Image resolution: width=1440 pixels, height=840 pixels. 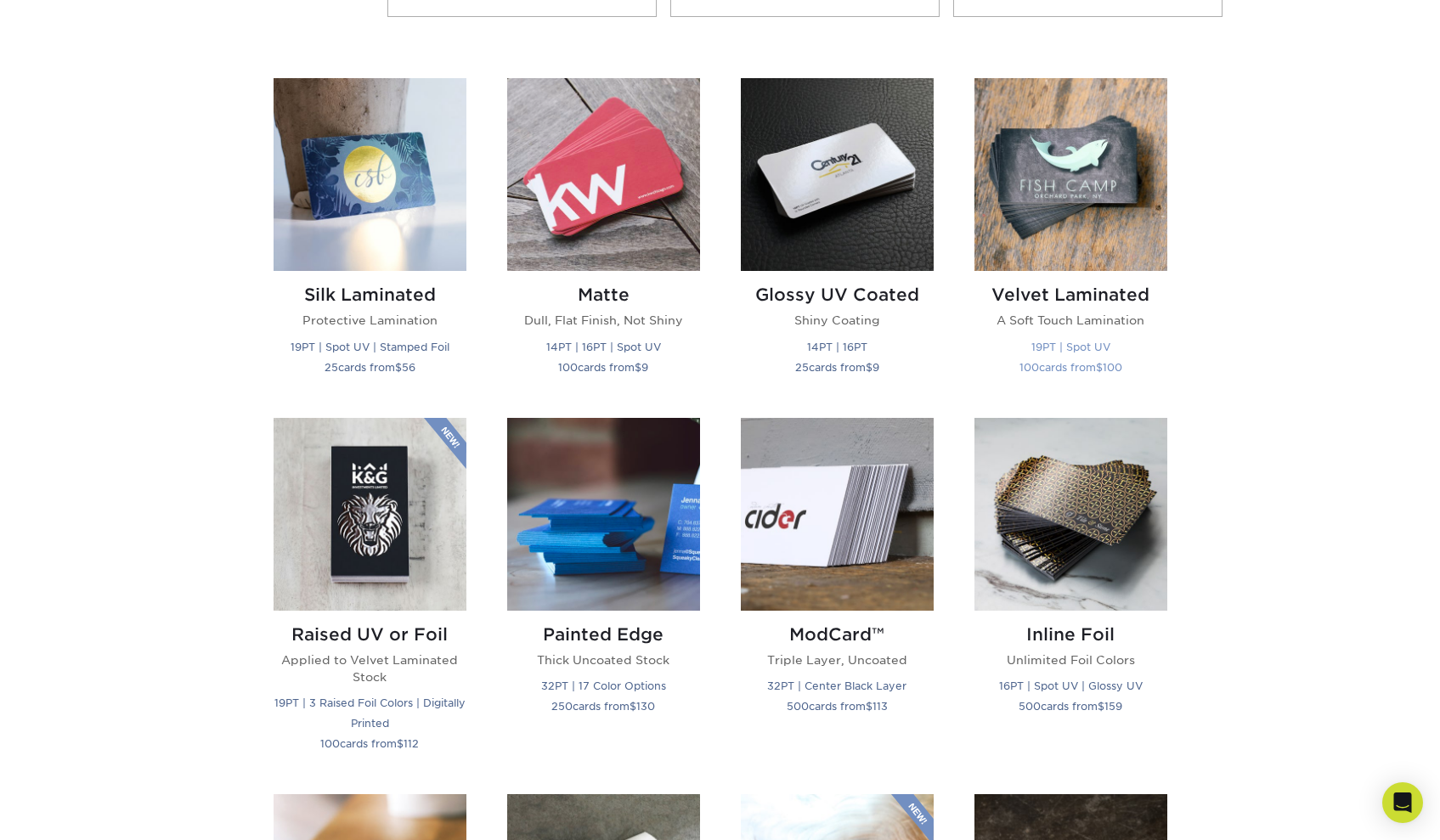 I want to click on small: 32PT | 17 Color Options, so click(x=603, y=686).